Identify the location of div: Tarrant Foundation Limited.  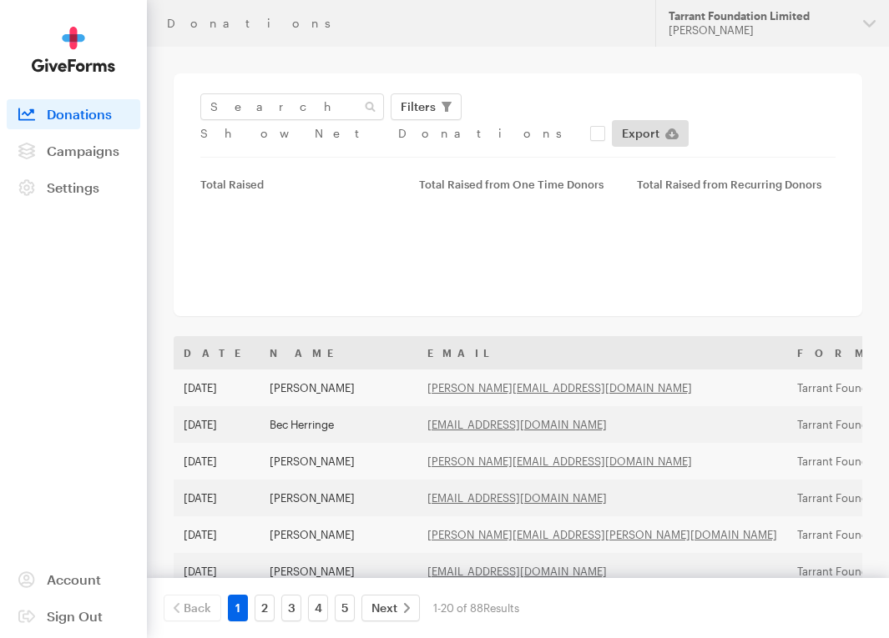
(759, 16).